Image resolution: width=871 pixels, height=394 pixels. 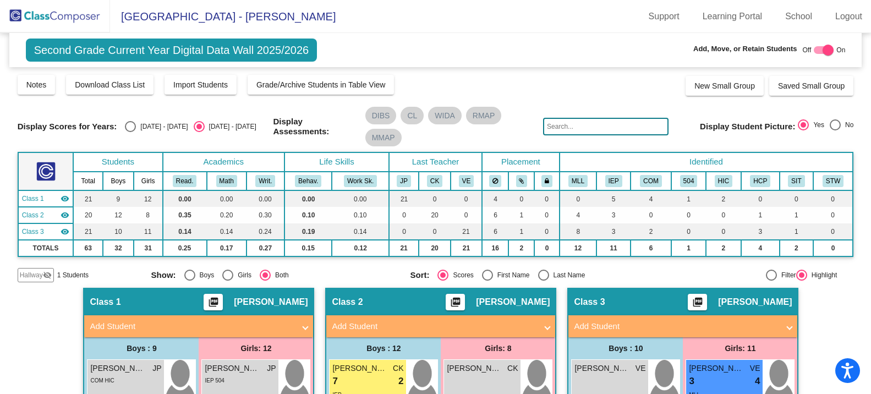 What do you see at coordinates (445, 116) in the screenshot?
I see `mat-chip: WIDA` at bounding box center [445, 116].